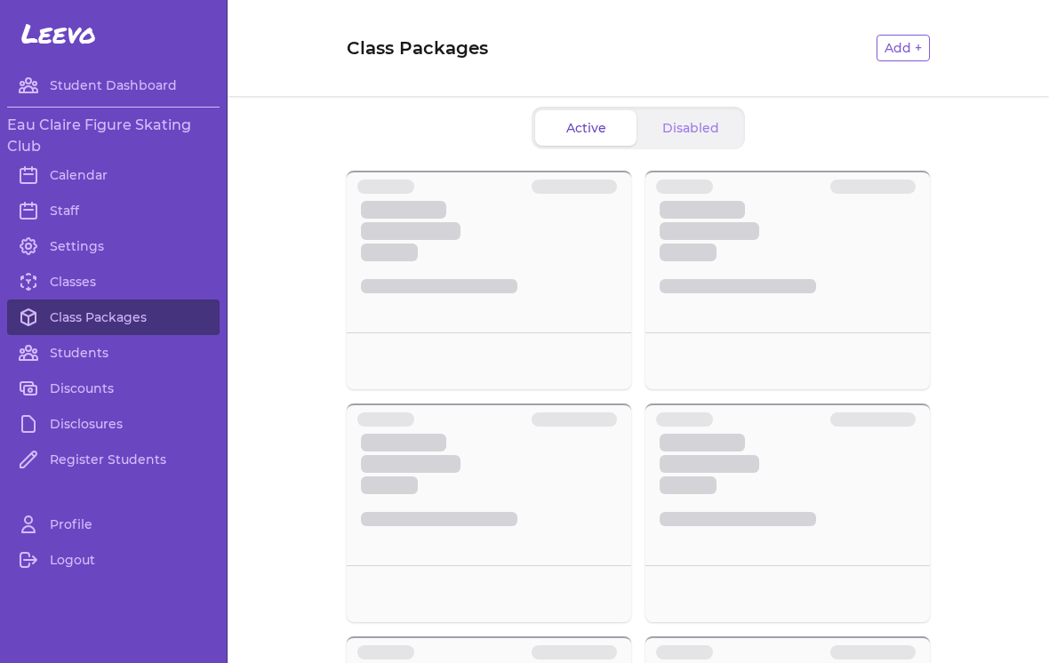  Describe the element at coordinates (586, 128) in the screenshot. I see `button: Active` at that location.